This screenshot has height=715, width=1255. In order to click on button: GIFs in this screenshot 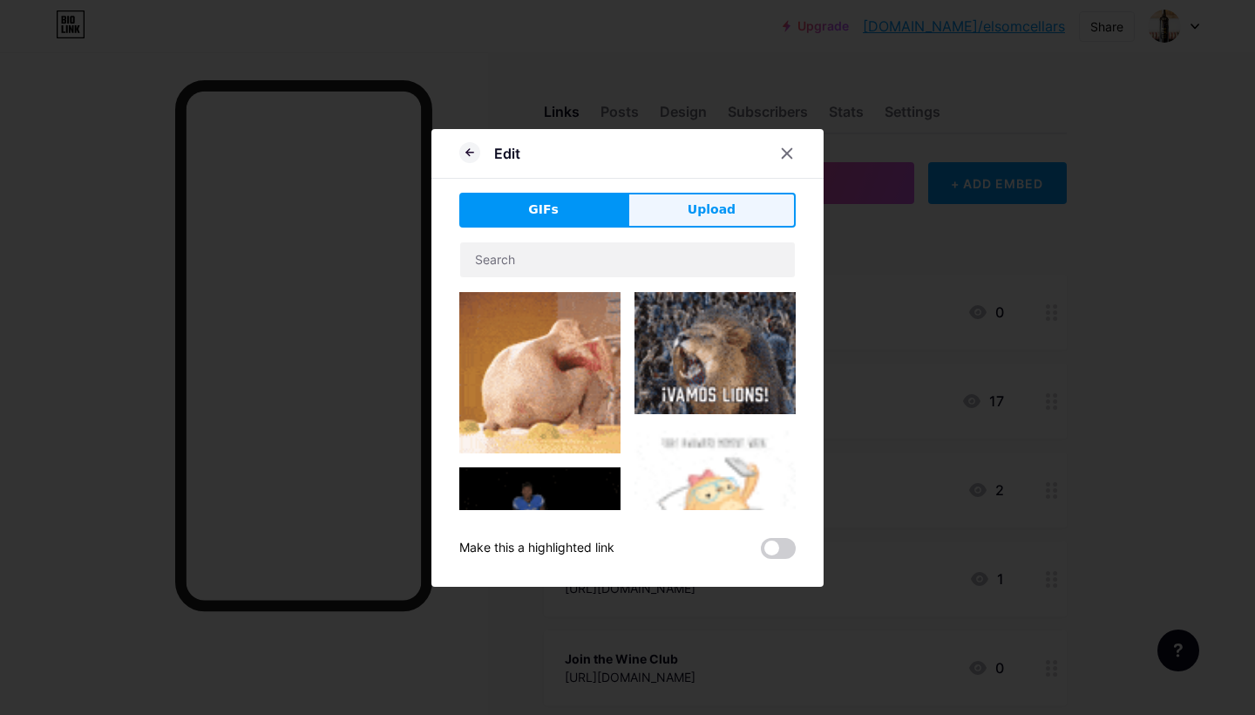, I will do `click(543, 210)`.